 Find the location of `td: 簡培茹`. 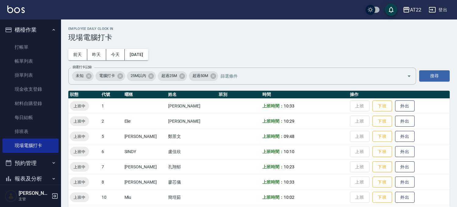

td: 簡培茹 is located at coordinates (192, 198).